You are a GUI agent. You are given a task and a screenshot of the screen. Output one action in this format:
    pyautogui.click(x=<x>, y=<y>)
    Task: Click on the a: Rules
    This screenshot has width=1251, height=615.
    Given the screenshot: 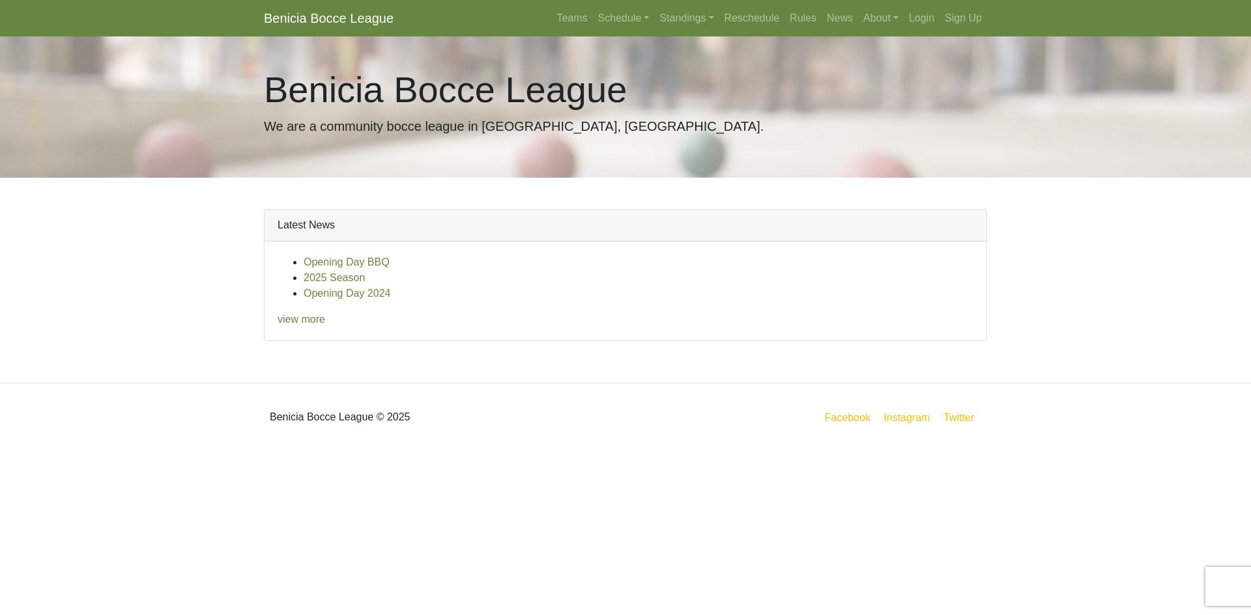 What is the action you would take?
    pyautogui.click(x=802, y=18)
    